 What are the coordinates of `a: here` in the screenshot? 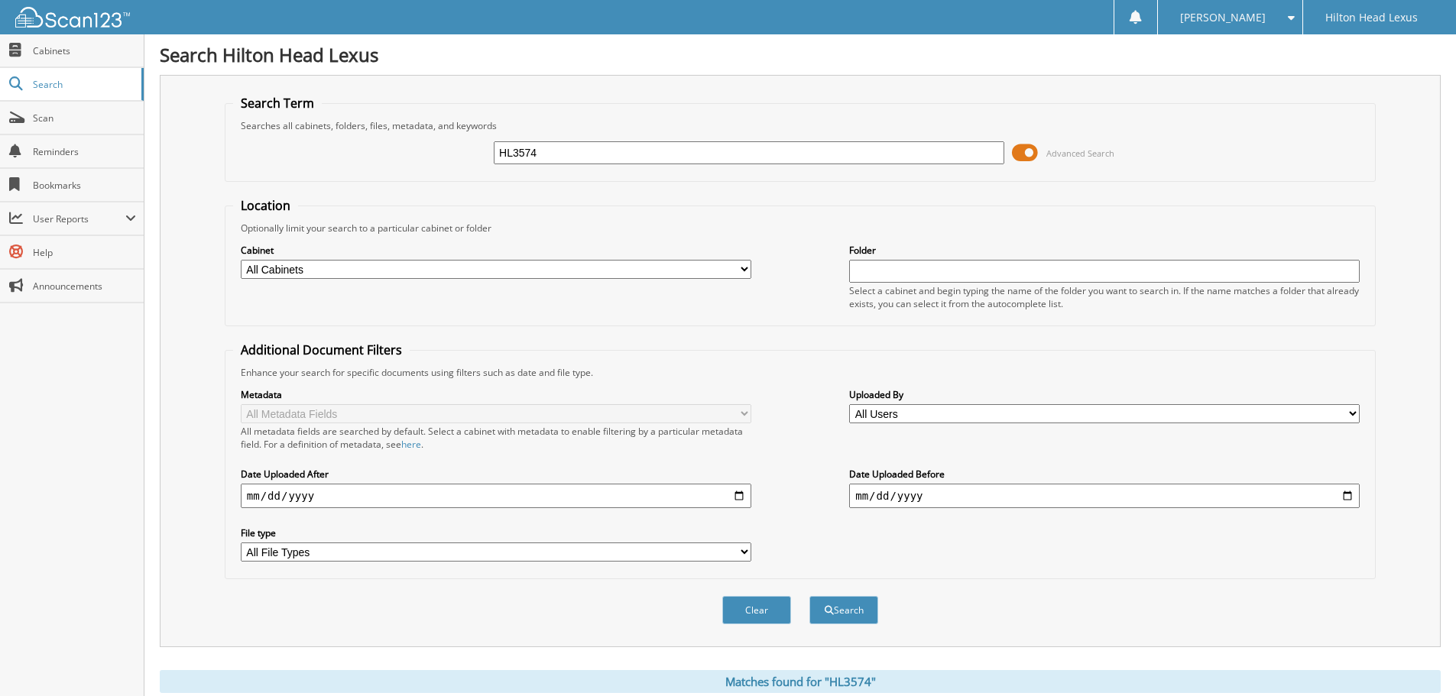 It's located at (411, 444).